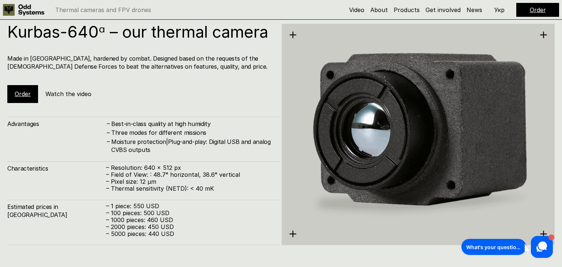 The height and width of the screenshot is (267, 562). What do you see at coordinates (189, 182) in the screenshot?
I see `p: – Pixel size: 12 µm` at bounding box center [189, 182].